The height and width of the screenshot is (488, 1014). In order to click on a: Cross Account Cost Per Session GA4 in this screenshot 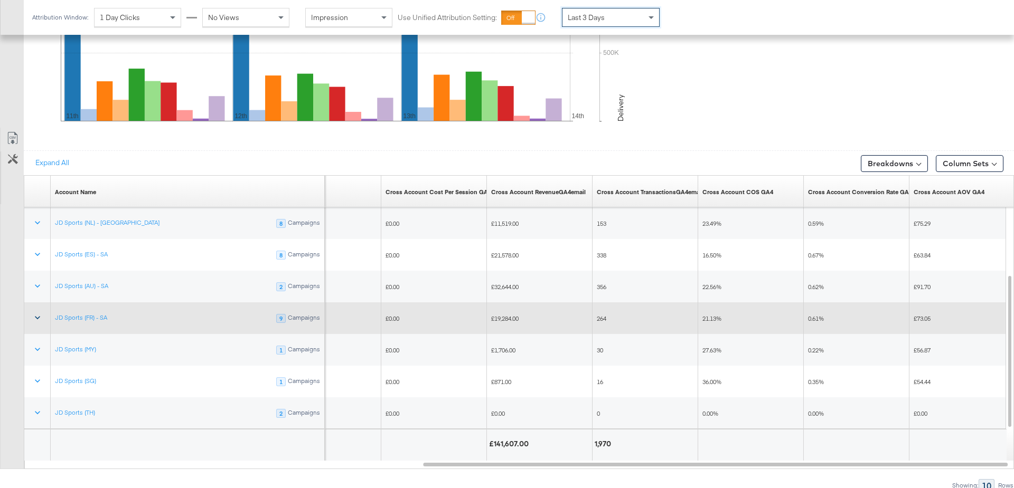, I will do `click(438, 192)`.